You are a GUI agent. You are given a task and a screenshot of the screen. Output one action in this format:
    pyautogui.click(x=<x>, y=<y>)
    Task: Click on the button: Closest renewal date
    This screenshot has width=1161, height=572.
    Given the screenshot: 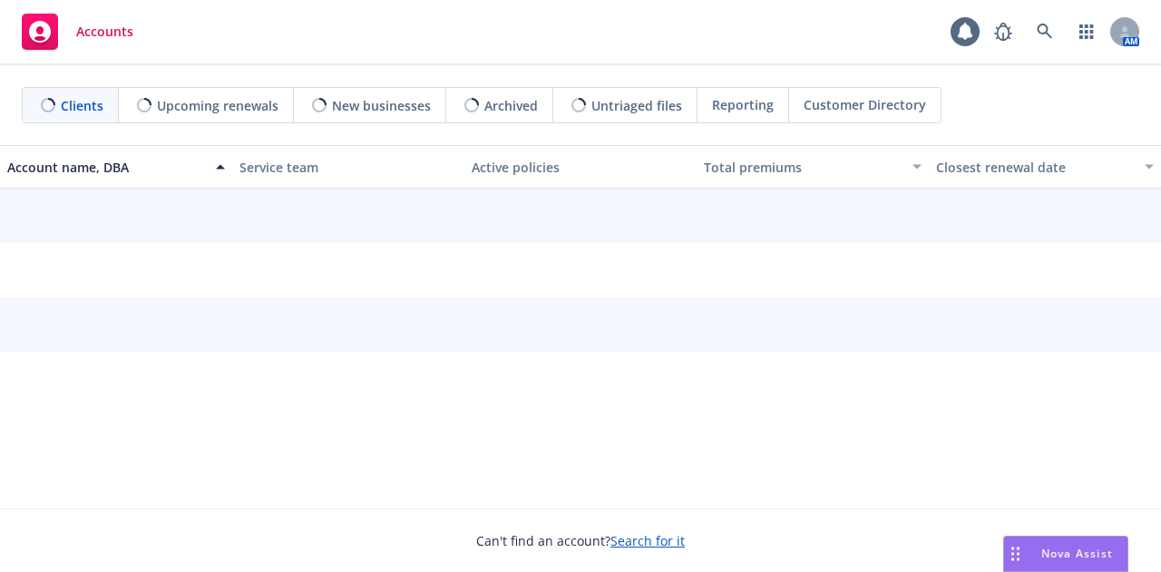 What is the action you would take?
    pyautogui.click(x=1045, y=167)
    